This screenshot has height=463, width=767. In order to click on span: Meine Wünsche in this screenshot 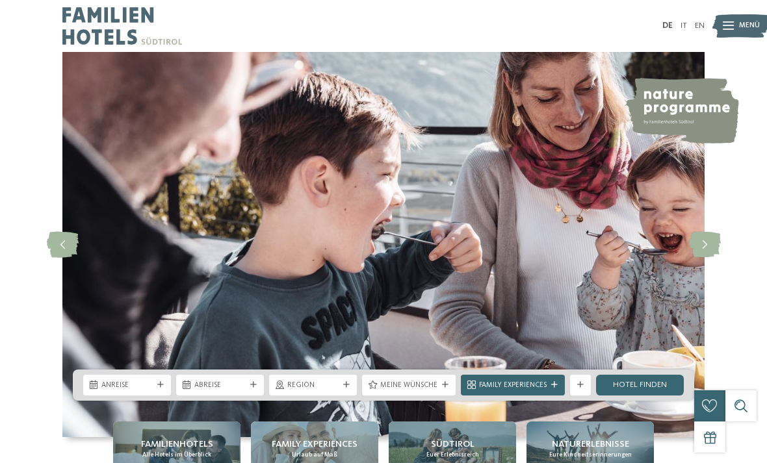, I will do `click(409, 386)`.